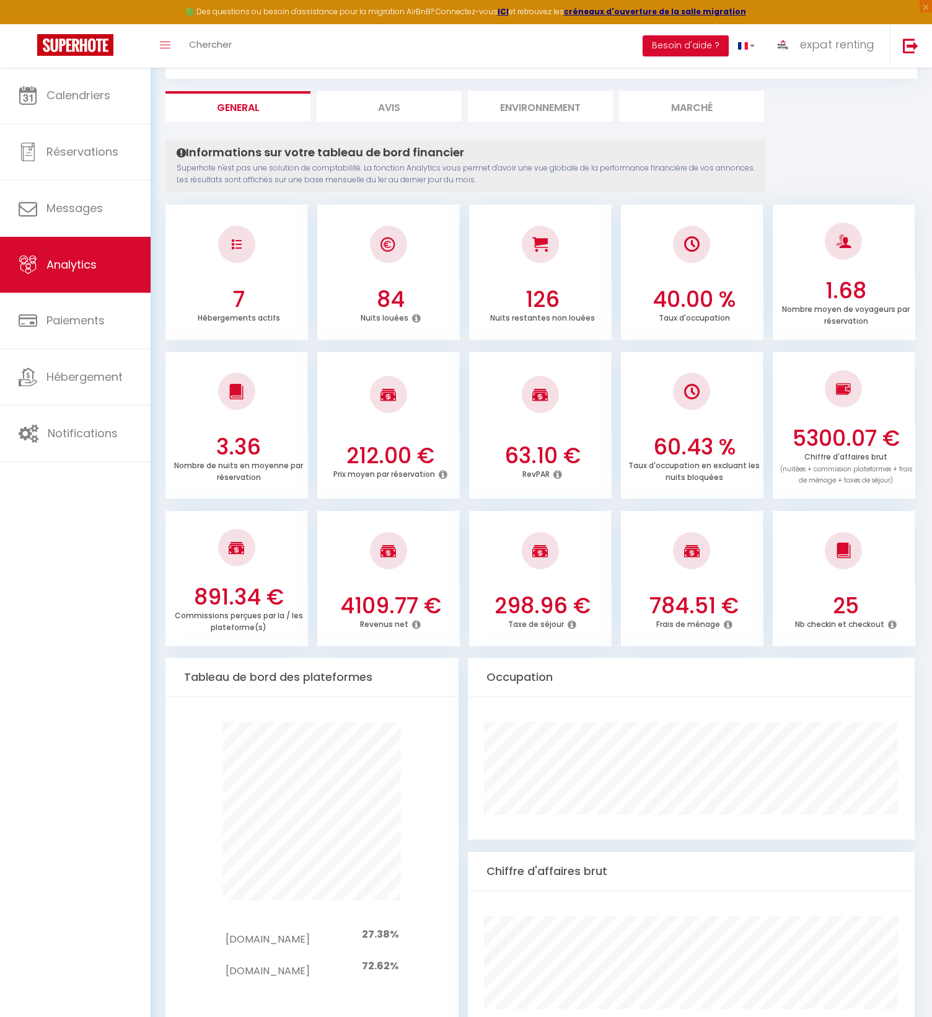 The image size is (932, 1017). What do you see at coordinates (655, 11) in the screenshot?
I see `a: créneaux d'ouverture de la salle migration` at bounding box center [655, 11].